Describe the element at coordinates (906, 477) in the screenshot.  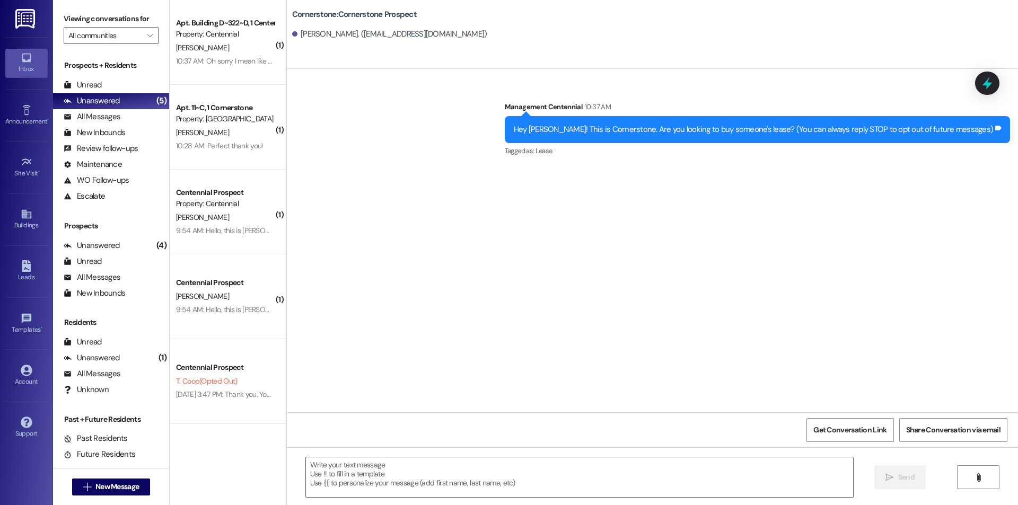
I see `span: Send` at that location.